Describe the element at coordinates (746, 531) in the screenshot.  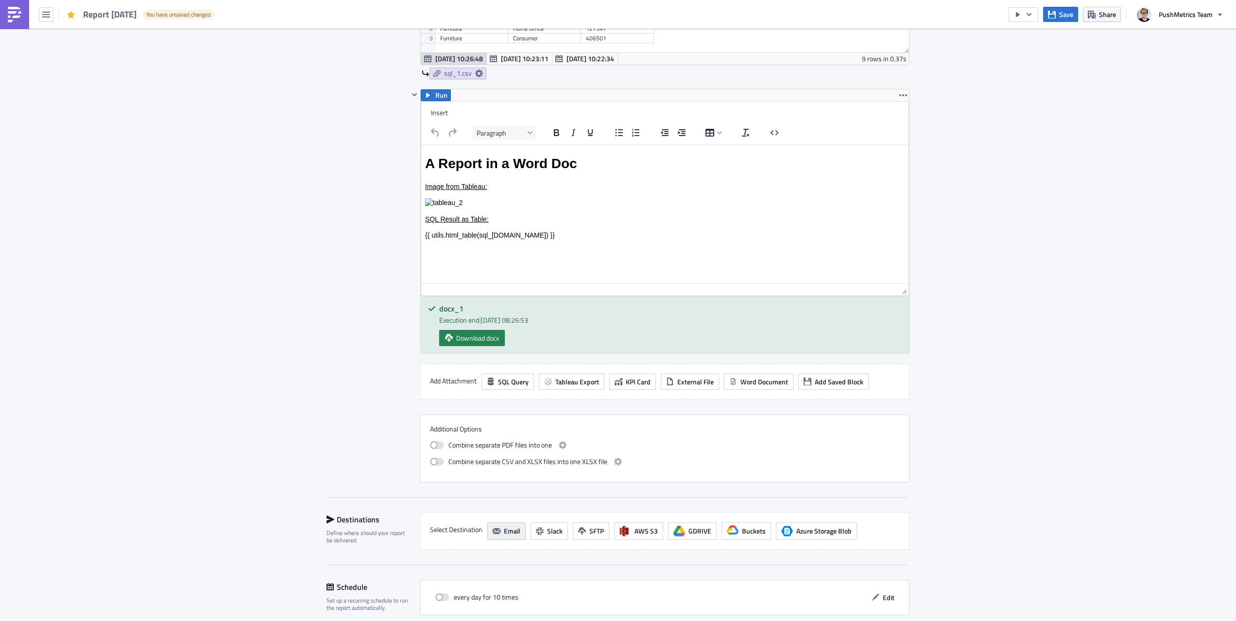
I see `button: Buckets` at that location.